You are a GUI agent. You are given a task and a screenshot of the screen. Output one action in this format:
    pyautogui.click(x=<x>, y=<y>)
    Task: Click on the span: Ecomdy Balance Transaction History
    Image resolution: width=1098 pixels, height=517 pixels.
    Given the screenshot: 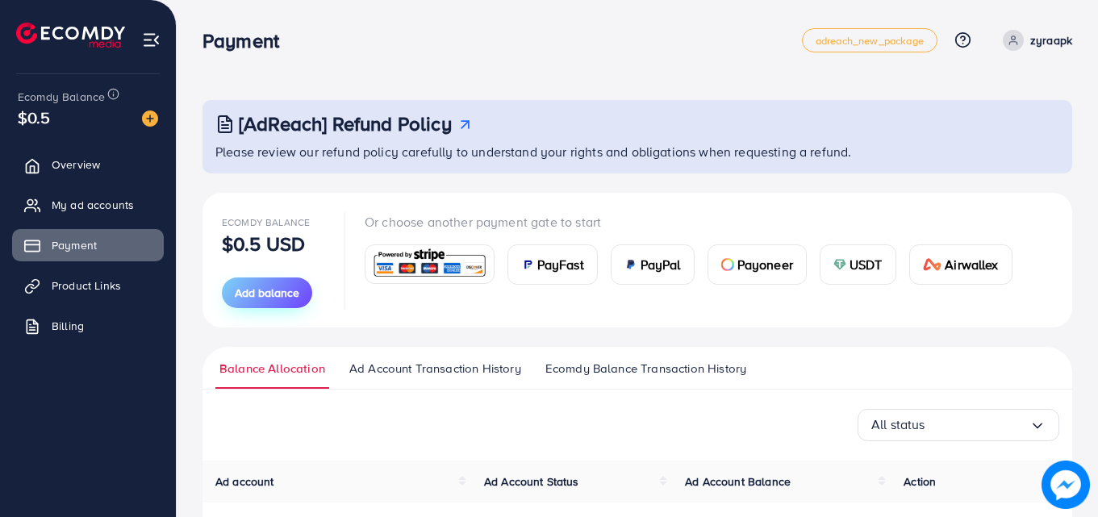 What is the action you would take?
    pyautogui.click(x=646, y=369)
    